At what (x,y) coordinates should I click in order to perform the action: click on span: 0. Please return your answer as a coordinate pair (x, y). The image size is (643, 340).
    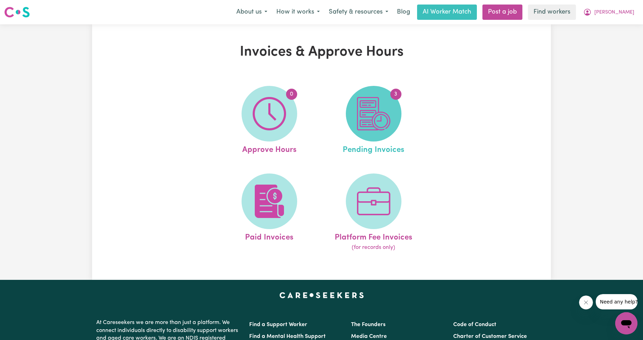
    Looking at the image, I should click on (292, 94).